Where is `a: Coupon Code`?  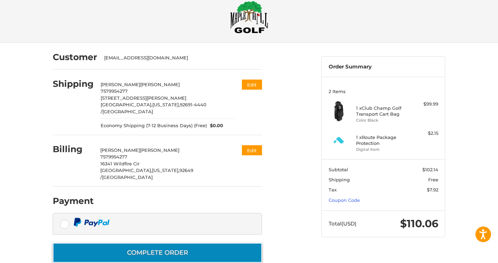 a: Coupon Code is located at coordinates (344, 200).